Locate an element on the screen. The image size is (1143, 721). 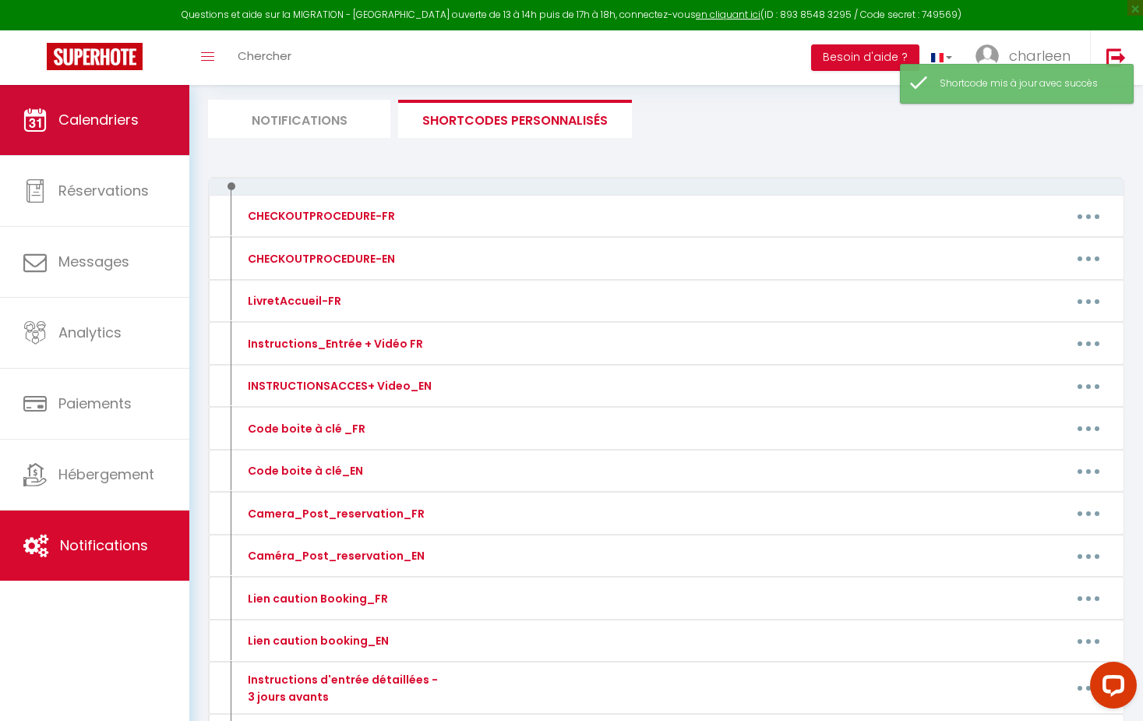
div: Camera_Post_reservation_FR is located at coordinates (334, 513).